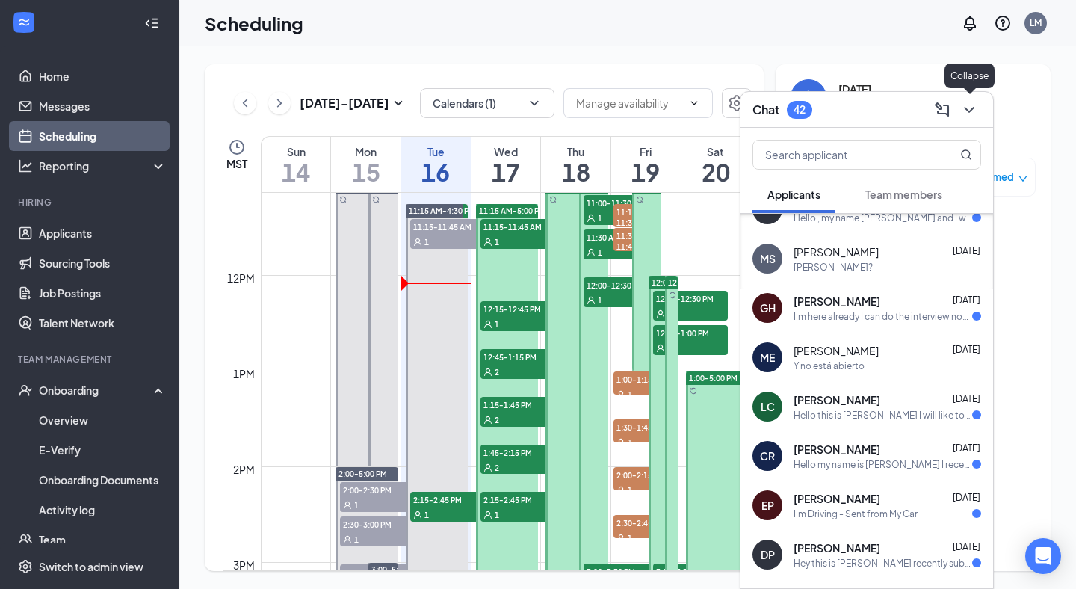 Image resolution: width=1076 pixels, height=589 pixels. Describe the element at coordinates (1043, 556) in the screenshot. I see `div: Open Intercom Messenger` at that location.